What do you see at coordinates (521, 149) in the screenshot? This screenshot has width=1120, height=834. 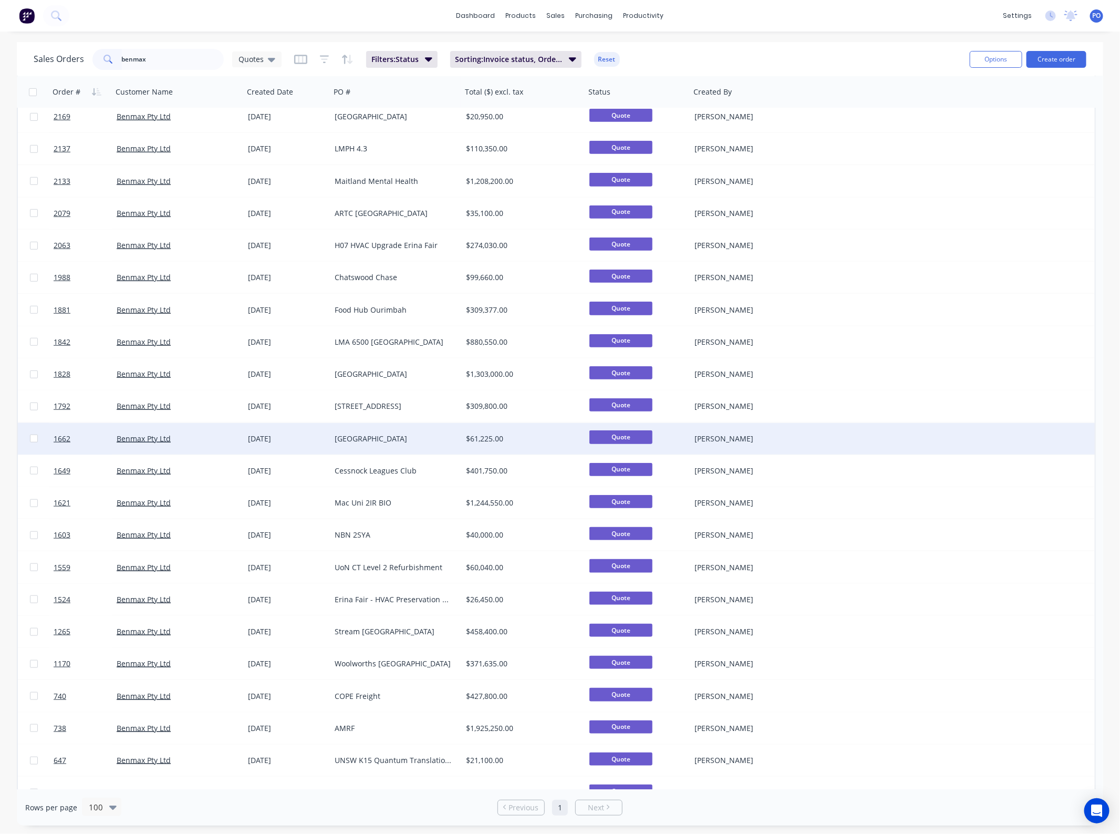 I see `div: $110,350.00` at bounding box center [521, 149].